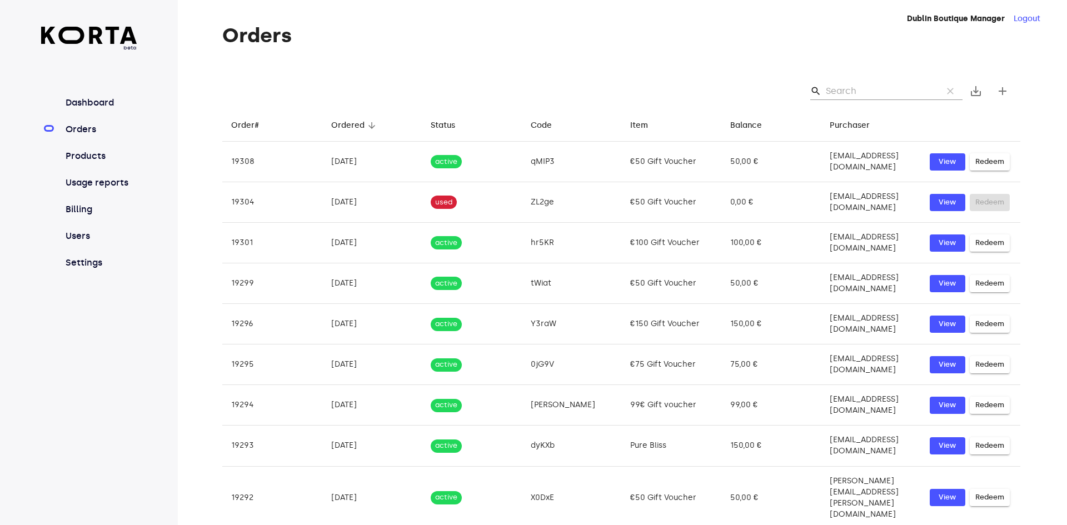 Image resolution: width=1067 pixels, height=525 pixels. Describe the element at coordinates (100, 236) in the screenshot. I see `a: Users` at that location.